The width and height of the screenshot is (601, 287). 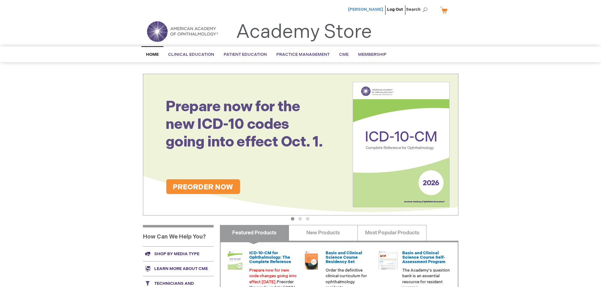 I want to click on a: ICD-10-CM for Ophthalmology: The Complete Reference, so click(x=270, y=258).